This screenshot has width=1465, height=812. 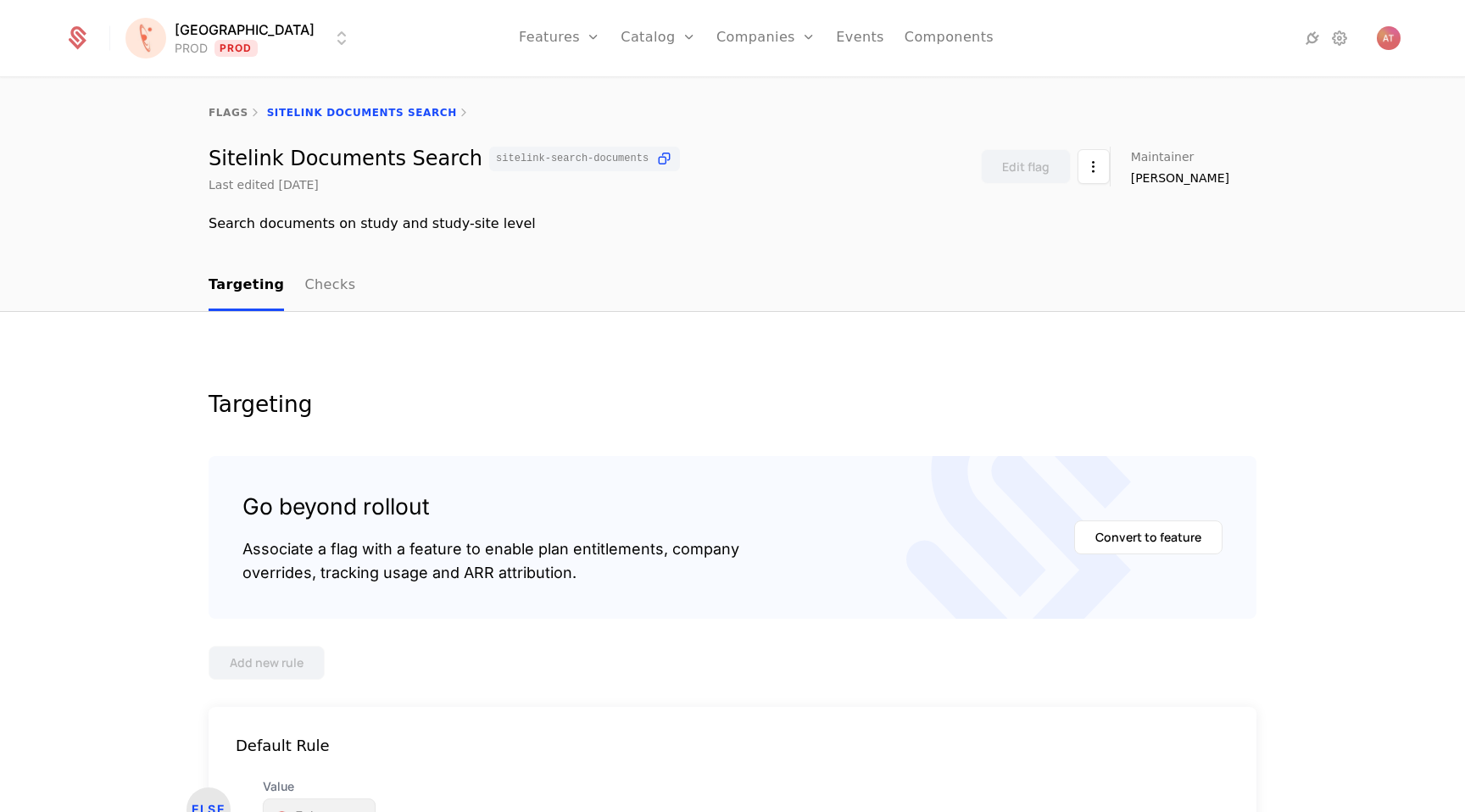 I want to click on nav: Main, so click(x=732, y=285).